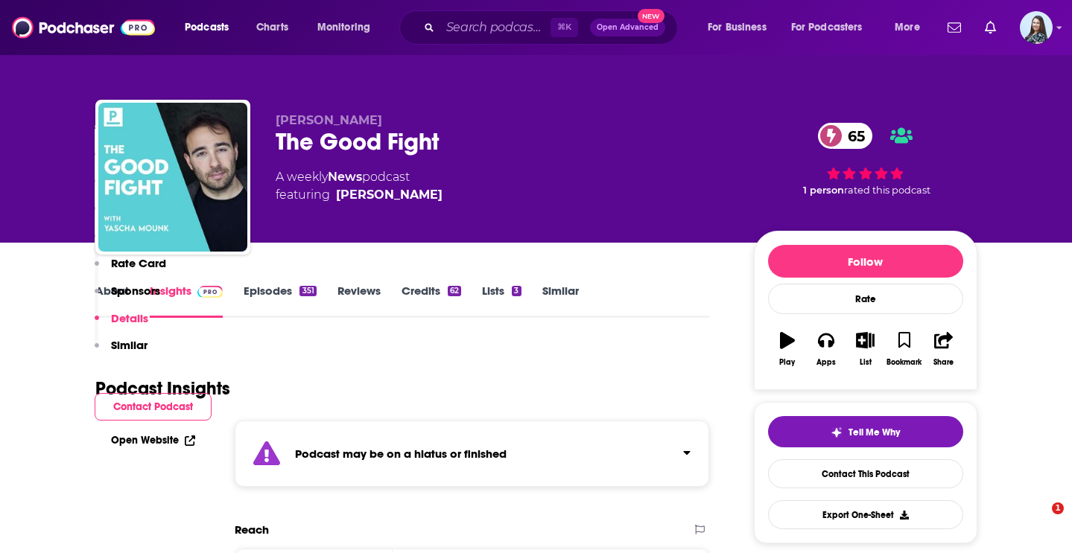 This screenshot has height=553, width=1072. What do you see at coordinates (308, 291) in the screenshot?
I see `div: 351` at bounding box center [308, 291].